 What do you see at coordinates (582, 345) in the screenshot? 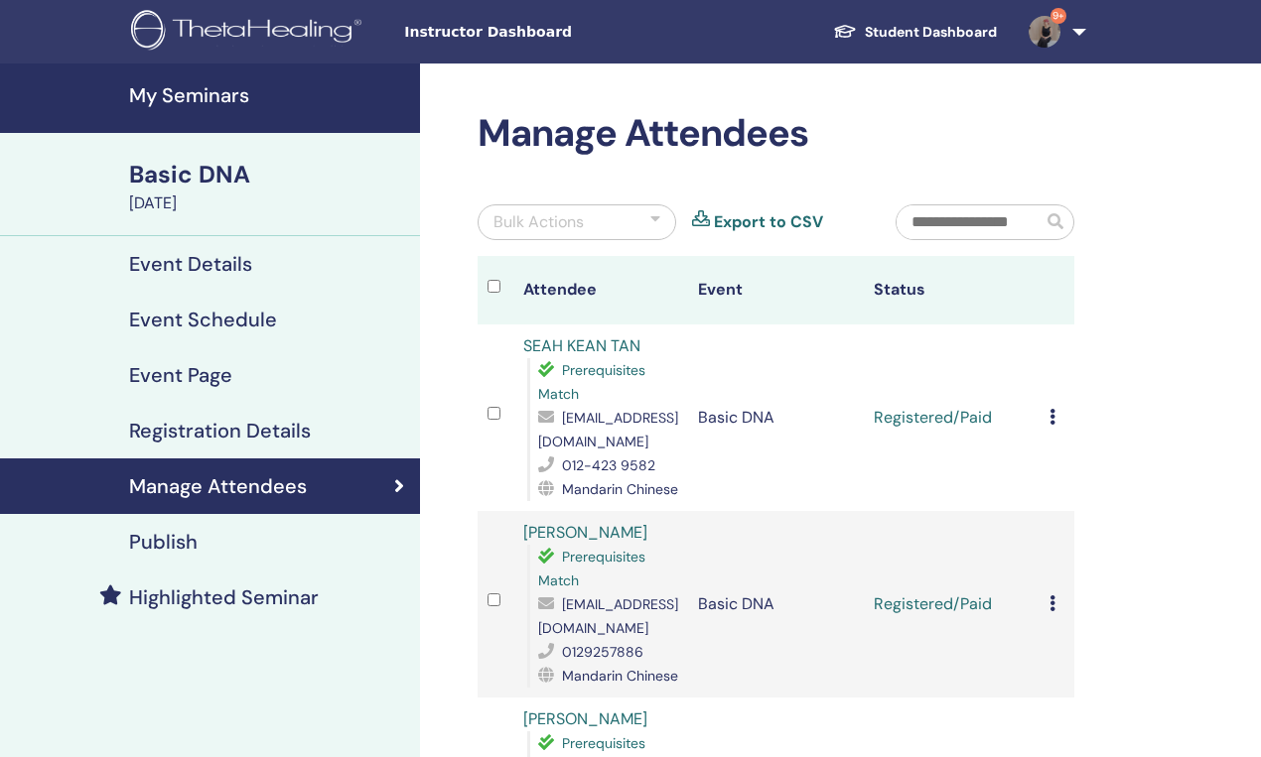
I see `a: SEAH KEAN TAN` at bounding box center [582, 345].